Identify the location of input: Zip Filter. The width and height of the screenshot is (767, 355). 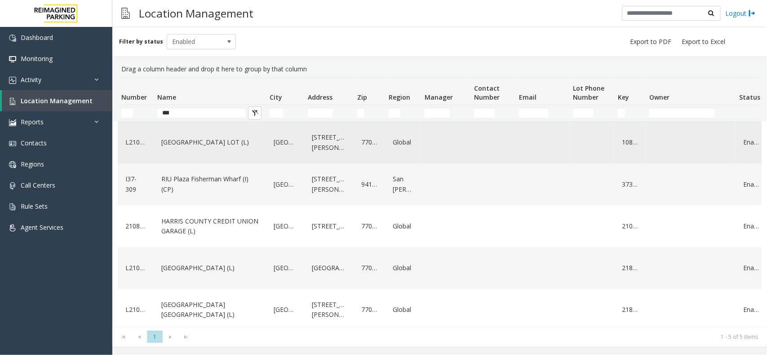
(361, 113).